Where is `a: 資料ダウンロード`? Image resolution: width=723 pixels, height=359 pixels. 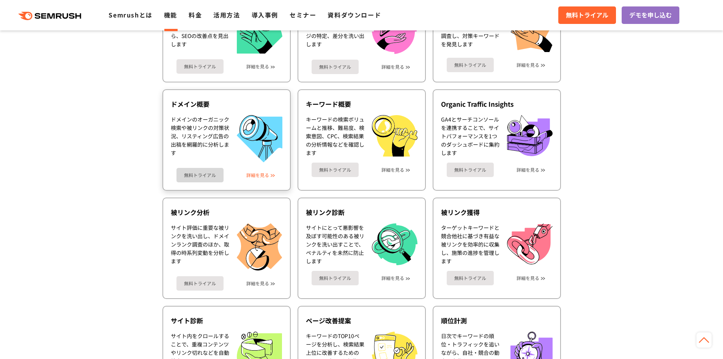
a: 資料ダウンロード is located at coordinates (354, 15).